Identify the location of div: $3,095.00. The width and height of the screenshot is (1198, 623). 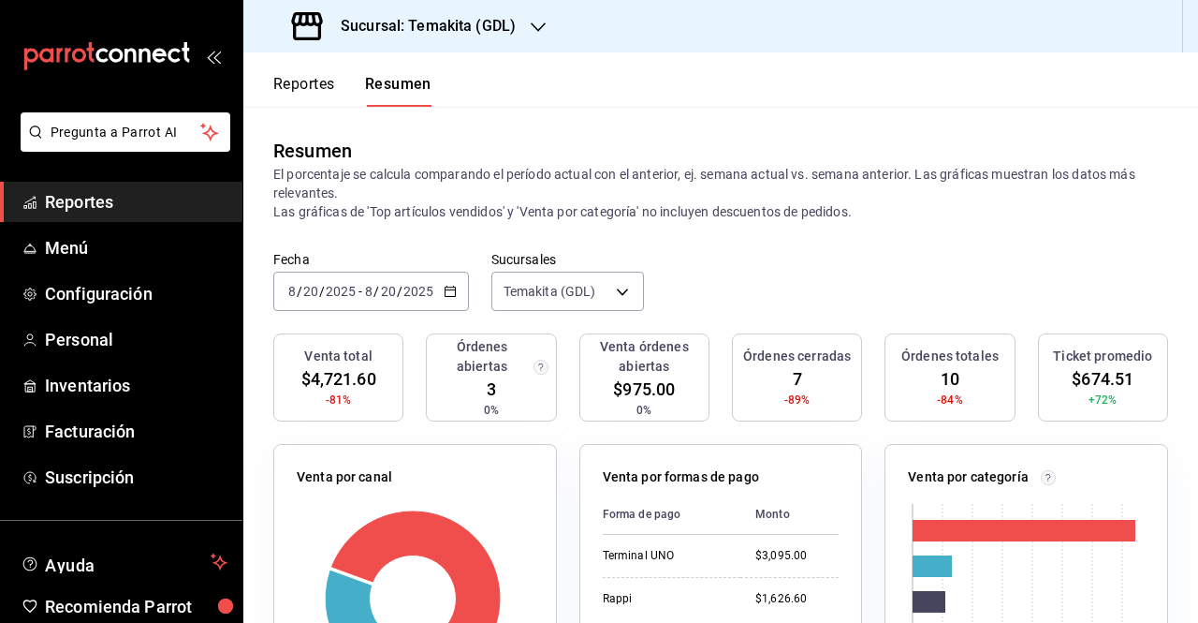
(797, 555).